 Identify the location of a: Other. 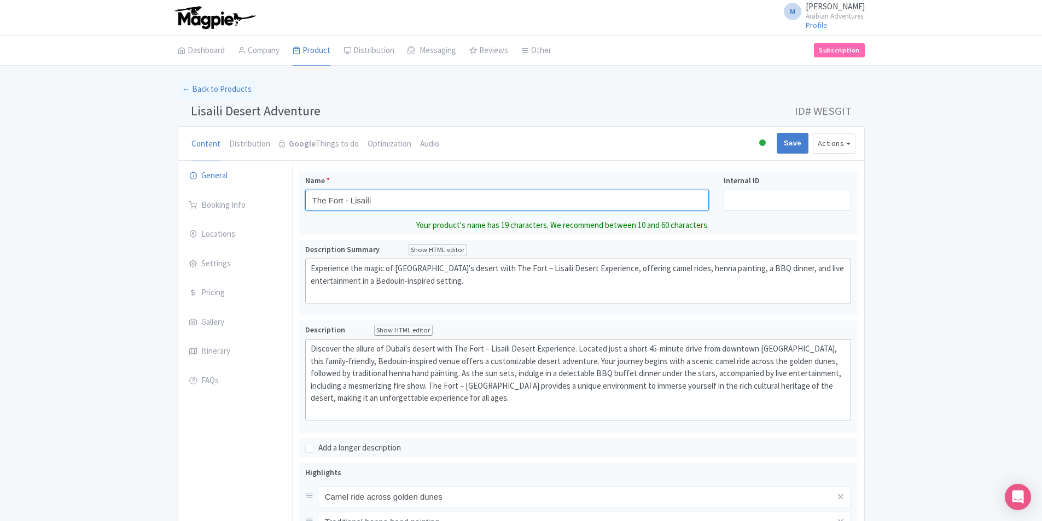
(536, 51).